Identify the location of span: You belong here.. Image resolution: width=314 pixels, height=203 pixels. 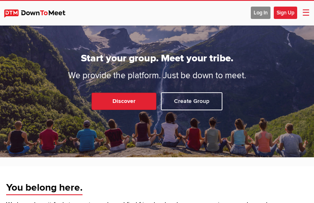
(44, 188).